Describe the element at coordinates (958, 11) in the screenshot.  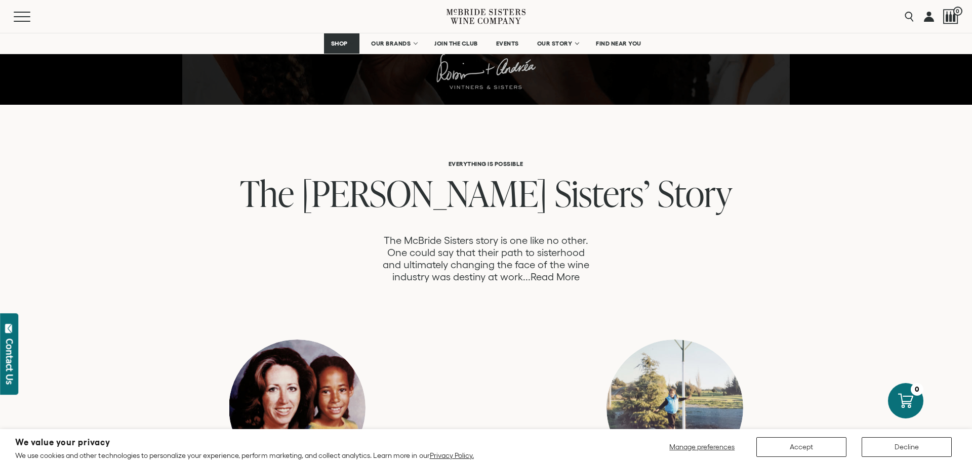
I see `span: 0` at that location.